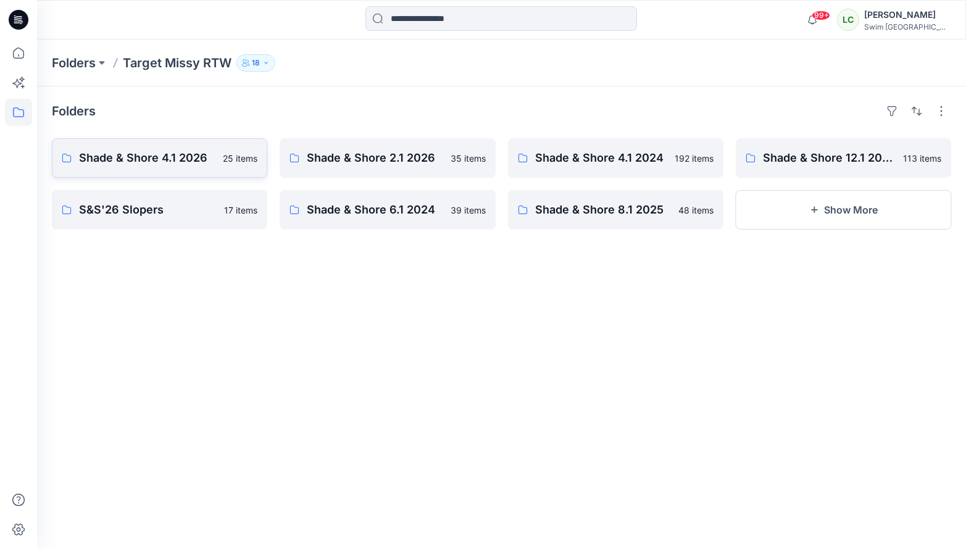 This screenshot has height=548, width=966. What do you see at coordinates (159, 210) in the screenshot?
I see `a: S&S'26 Slopers17 items` at bounding box center [159, 210].